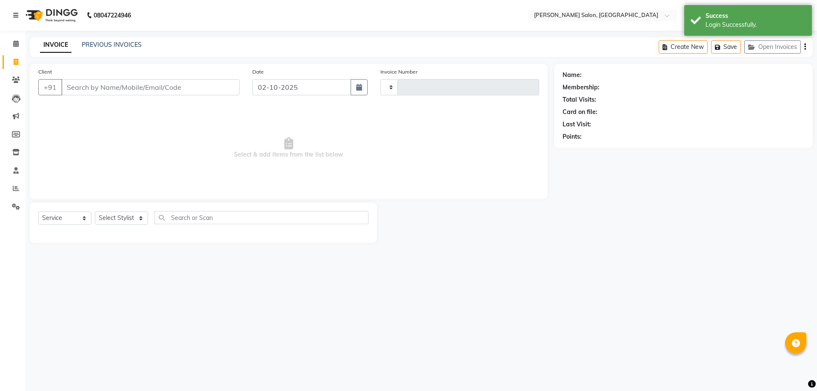 This screenshot has height=391, width=817. Describe the element at coordinates (258, 72) in the screenshot. I see `label: Date` at that location.